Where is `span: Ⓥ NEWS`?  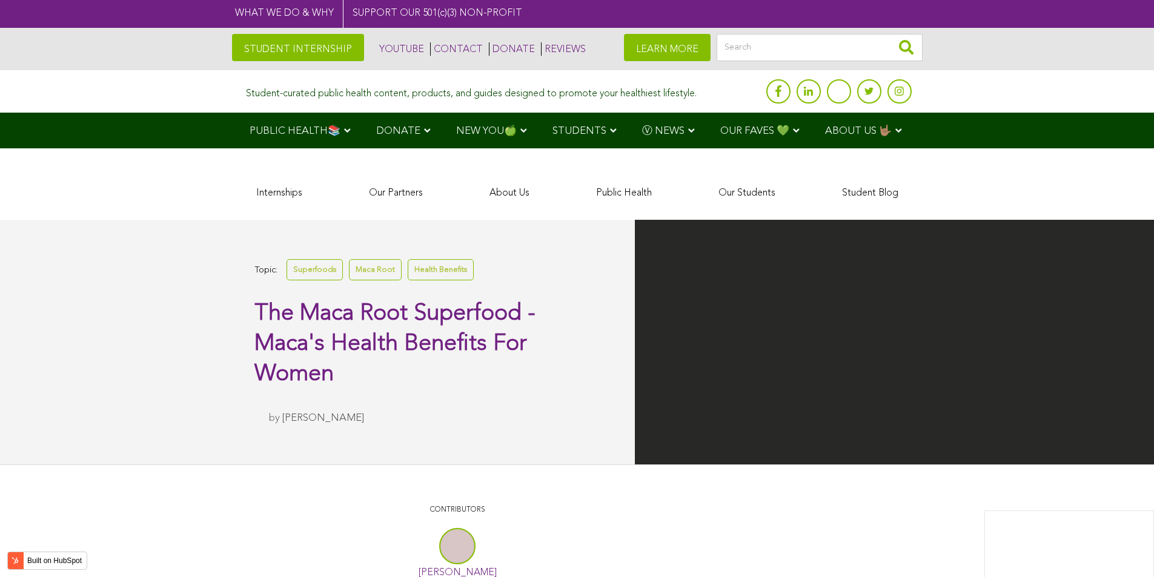 span: Ⓥ NEWS is located at coordinates (663, 131).